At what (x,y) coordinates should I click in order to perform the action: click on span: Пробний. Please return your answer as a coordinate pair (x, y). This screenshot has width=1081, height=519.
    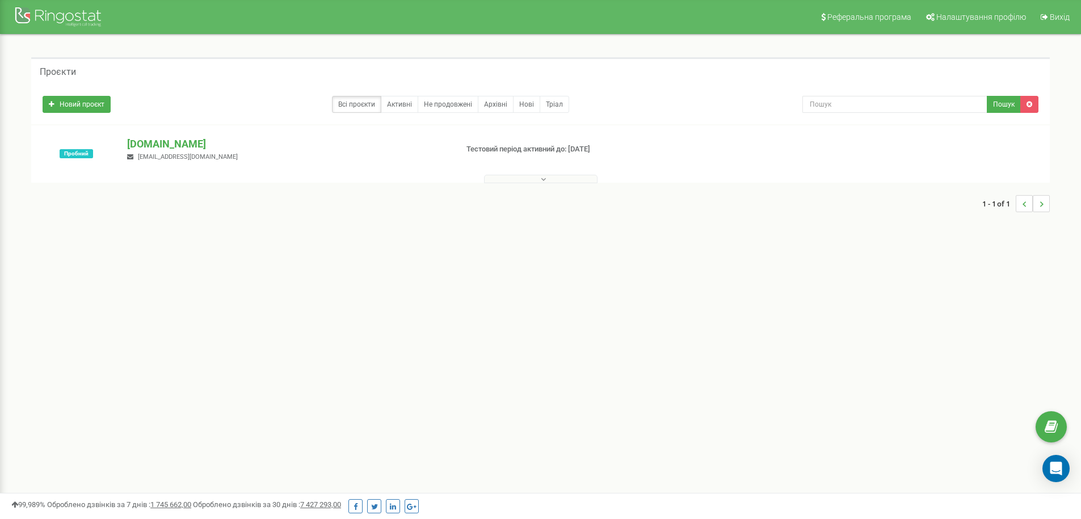
    Looking at the image, I should click on (76, 154).